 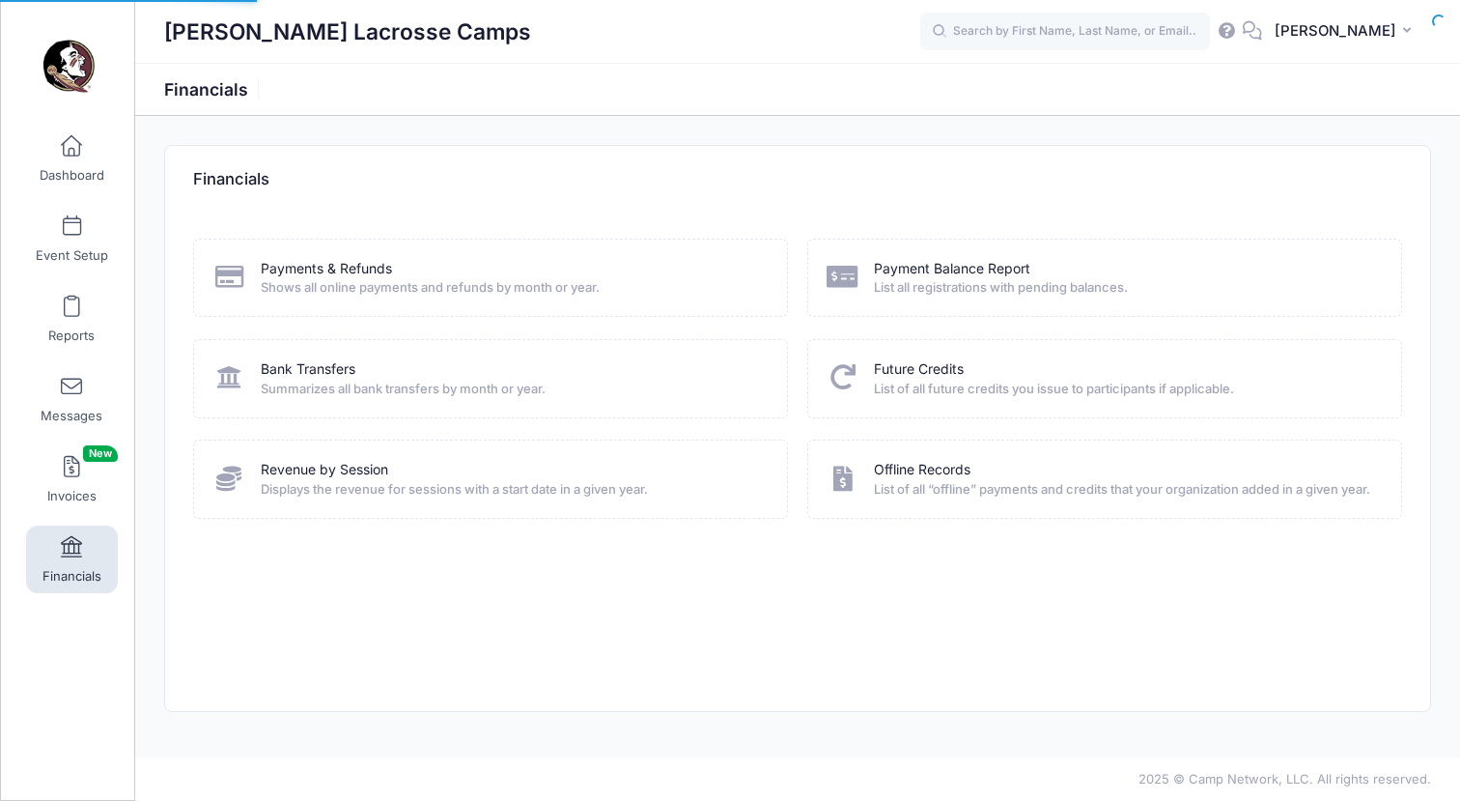 I want to click on a: Dashboard, so click(x=71, y=158).